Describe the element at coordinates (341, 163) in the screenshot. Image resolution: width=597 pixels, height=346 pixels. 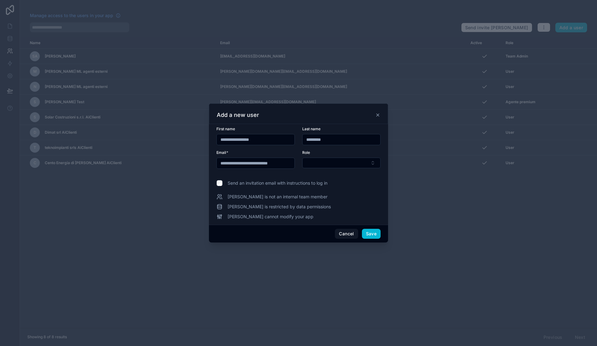
I see `button: Select Button` at that location.